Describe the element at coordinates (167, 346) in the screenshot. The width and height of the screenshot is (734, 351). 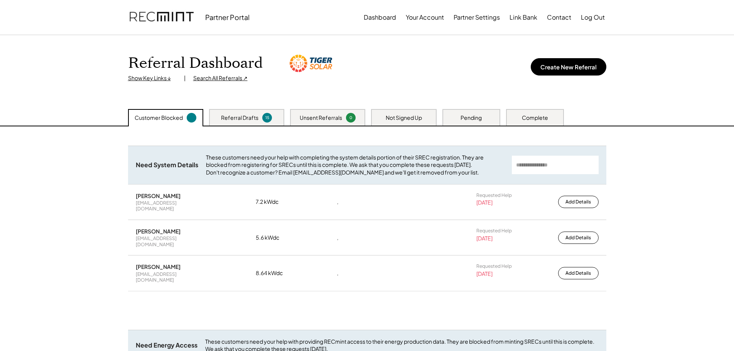
I see `div: Need Energy Access` at that location.